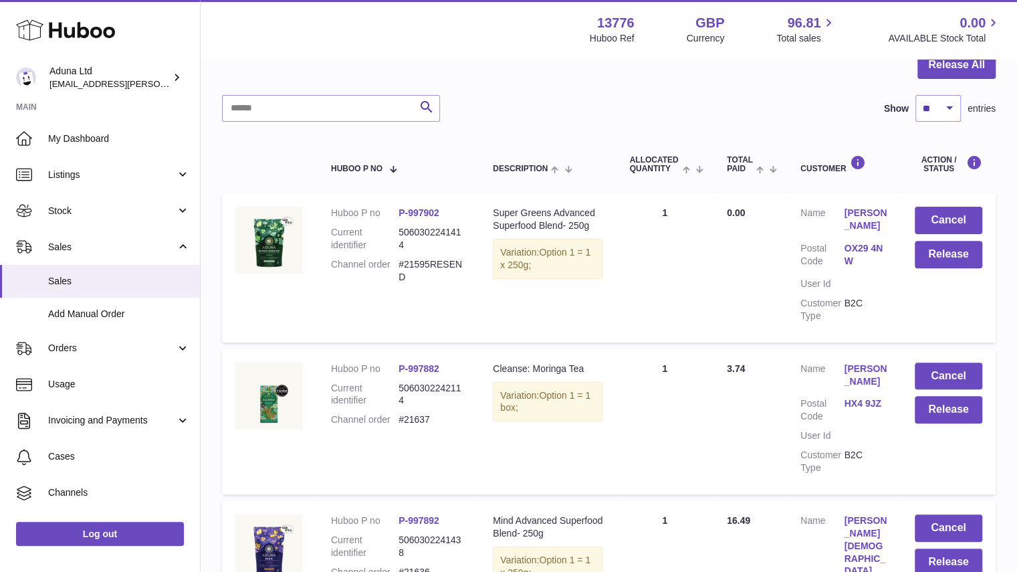 This screenshot has height=572, width=1017. I want to click on span: Channels, so click(119, 492).